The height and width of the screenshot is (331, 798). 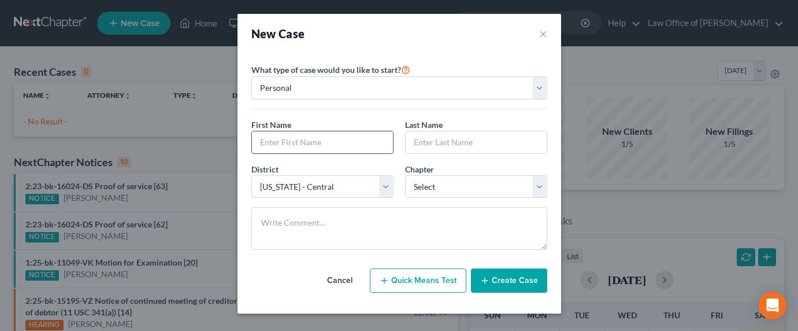 What do you see at coordinates (476, 142) in the screenshot?
I see `input: Enter Last Name` at bounding box center [476, 142].